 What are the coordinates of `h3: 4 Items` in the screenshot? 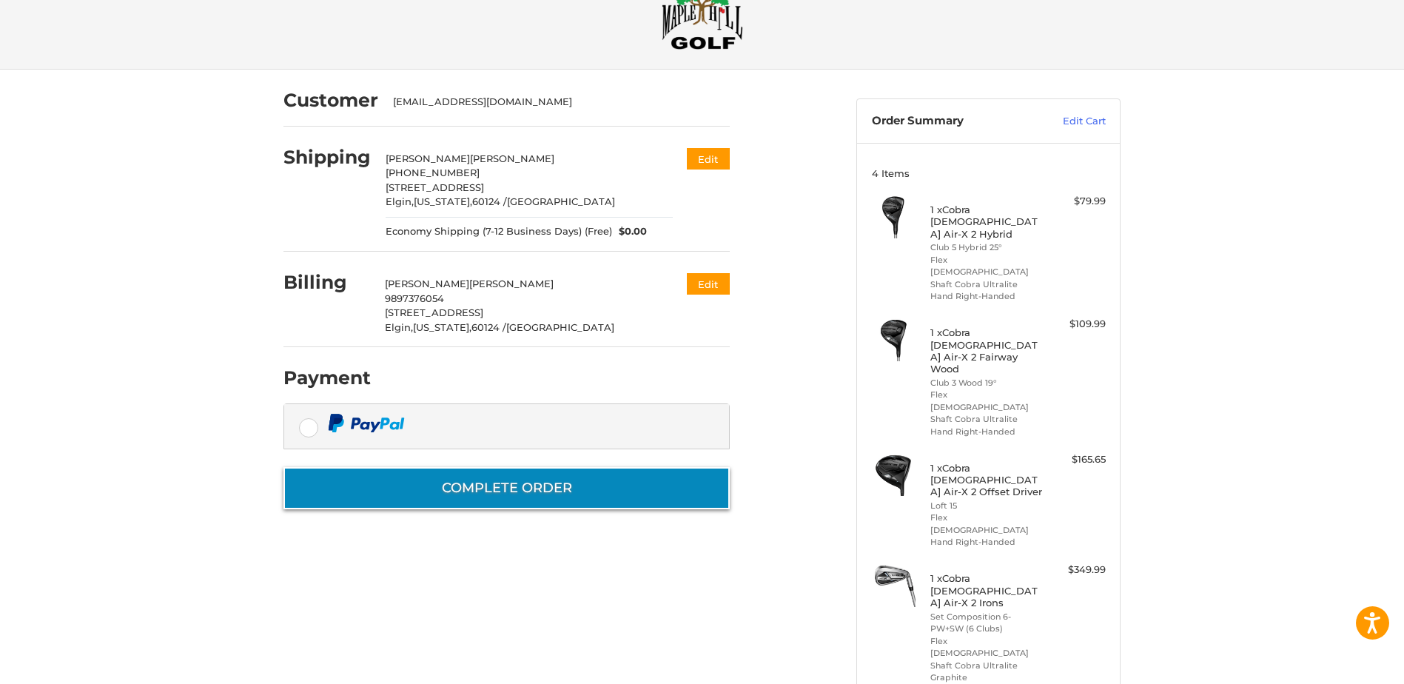 It's located at (989, 173).